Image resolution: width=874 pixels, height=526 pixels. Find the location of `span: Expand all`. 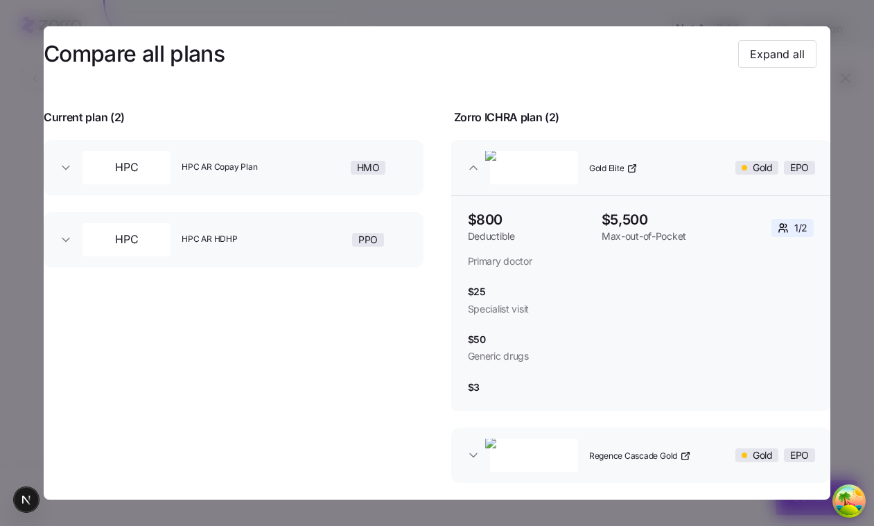

span: Expand all is located at coordinates (777, 54).